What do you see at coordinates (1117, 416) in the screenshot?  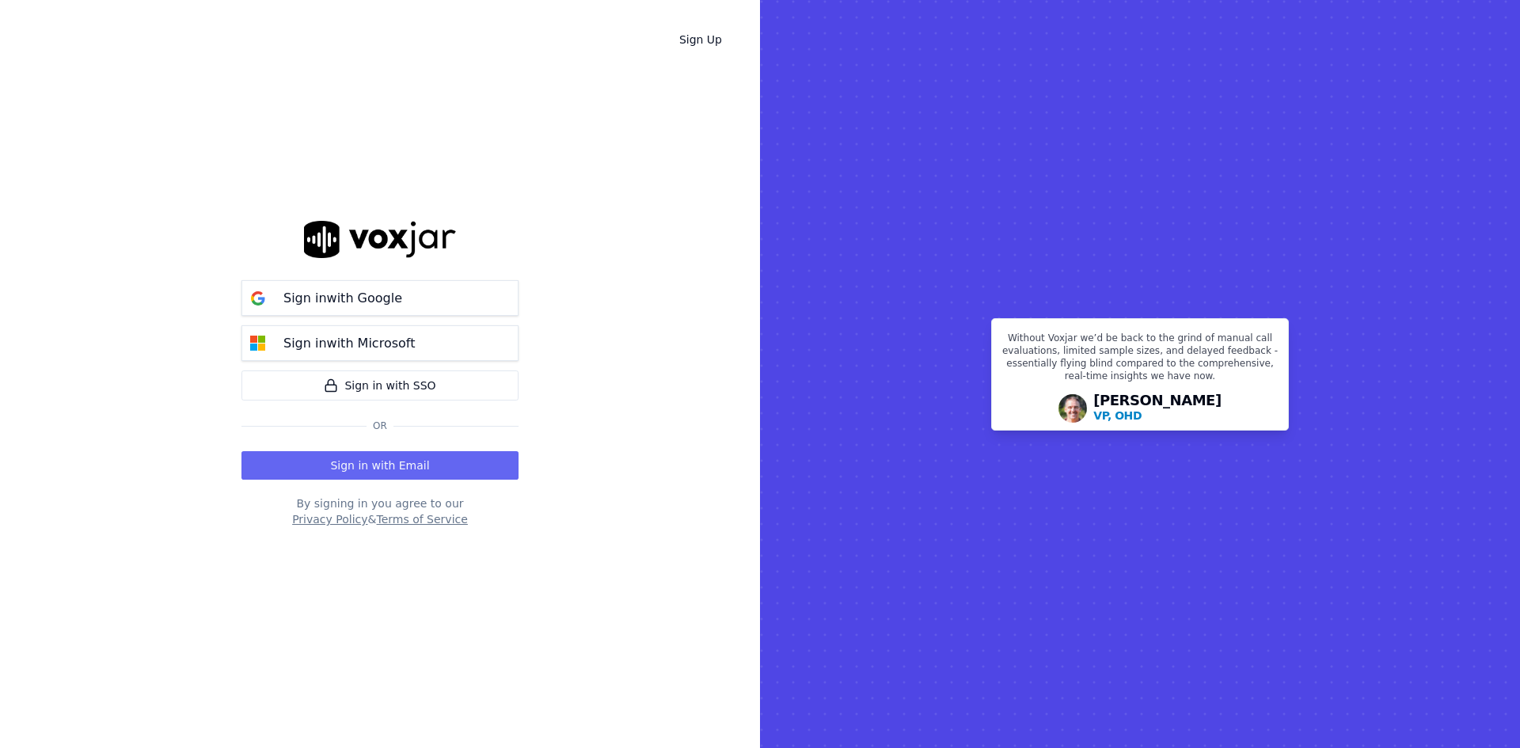 I see `p: VP, OHD` at bounding box center [1117, 416].